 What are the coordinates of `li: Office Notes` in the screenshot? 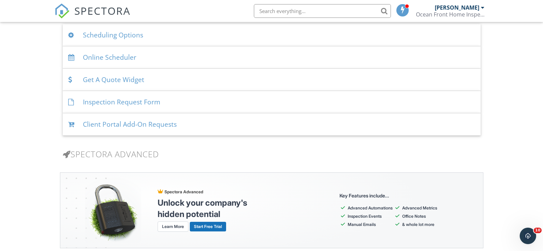 It's located at (425, 216).